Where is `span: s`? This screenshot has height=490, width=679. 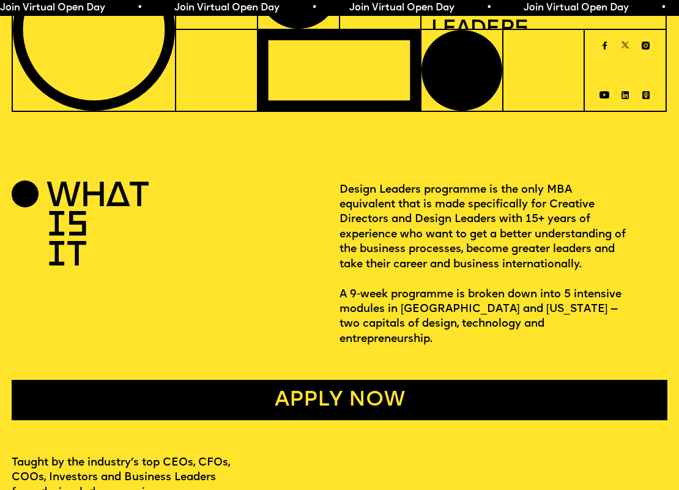
span: s is located at coordinates (521, 29).